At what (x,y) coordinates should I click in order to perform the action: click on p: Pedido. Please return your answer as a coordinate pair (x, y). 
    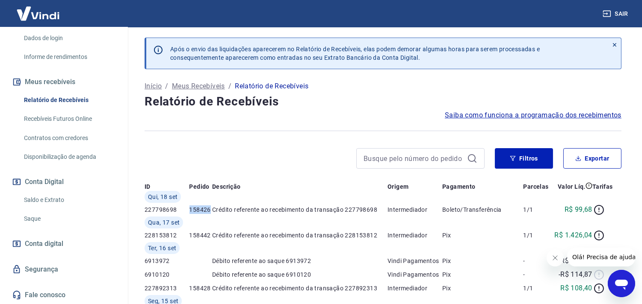
    Looking at the image, I should click on (199, 187).